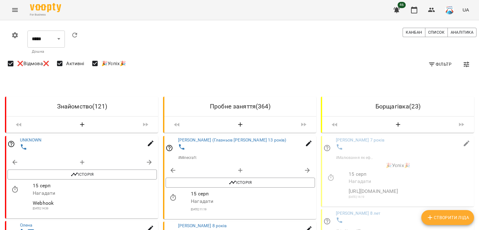  I want to click on span: Канбан, so click(414, 32).